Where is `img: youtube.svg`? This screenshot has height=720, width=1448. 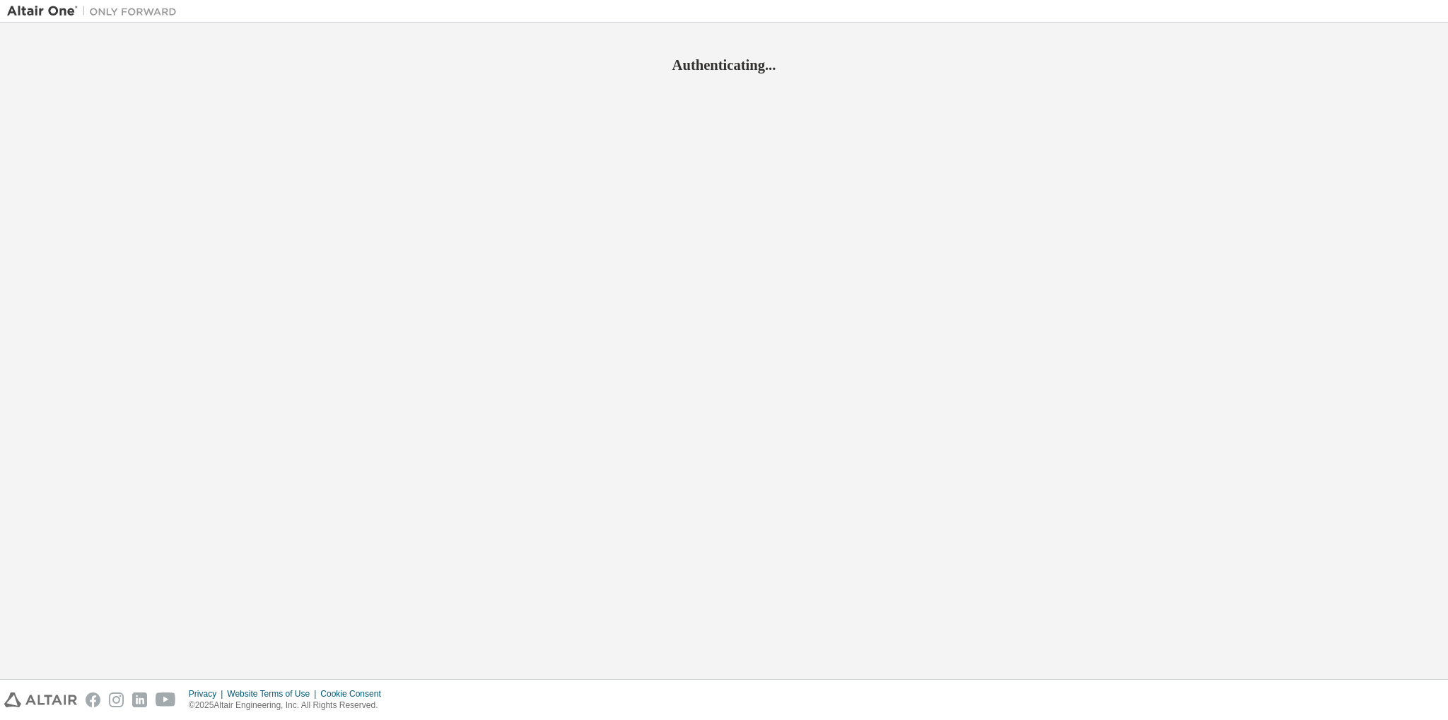 img: youtube.svg is located at coordinates (165, 700).